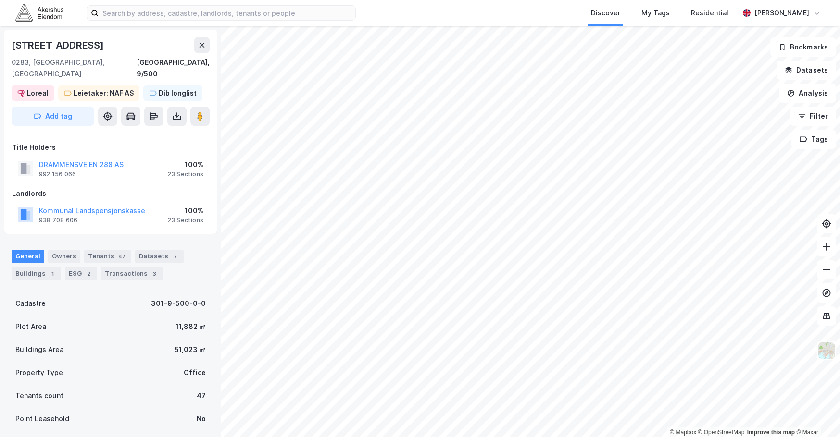 The image size is (840, 437). I want to click on button: Filter, so click(813, 116).